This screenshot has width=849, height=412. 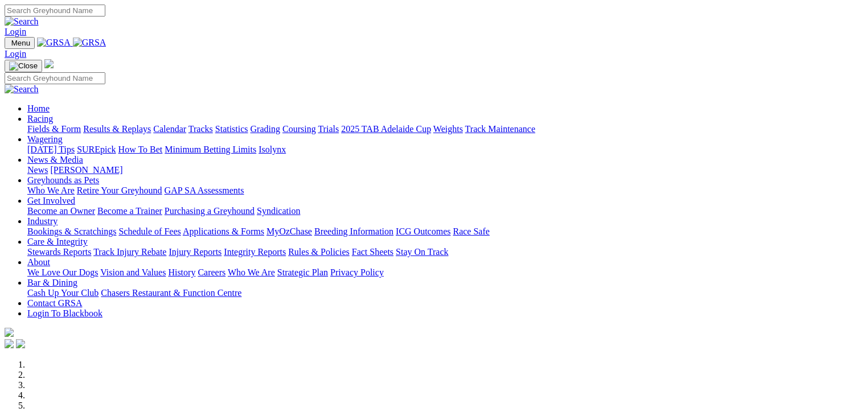 What do you see at coordinates (272, 149) in the screenshot?
I see `a: Isolynx` at bounding box center [272, 149].